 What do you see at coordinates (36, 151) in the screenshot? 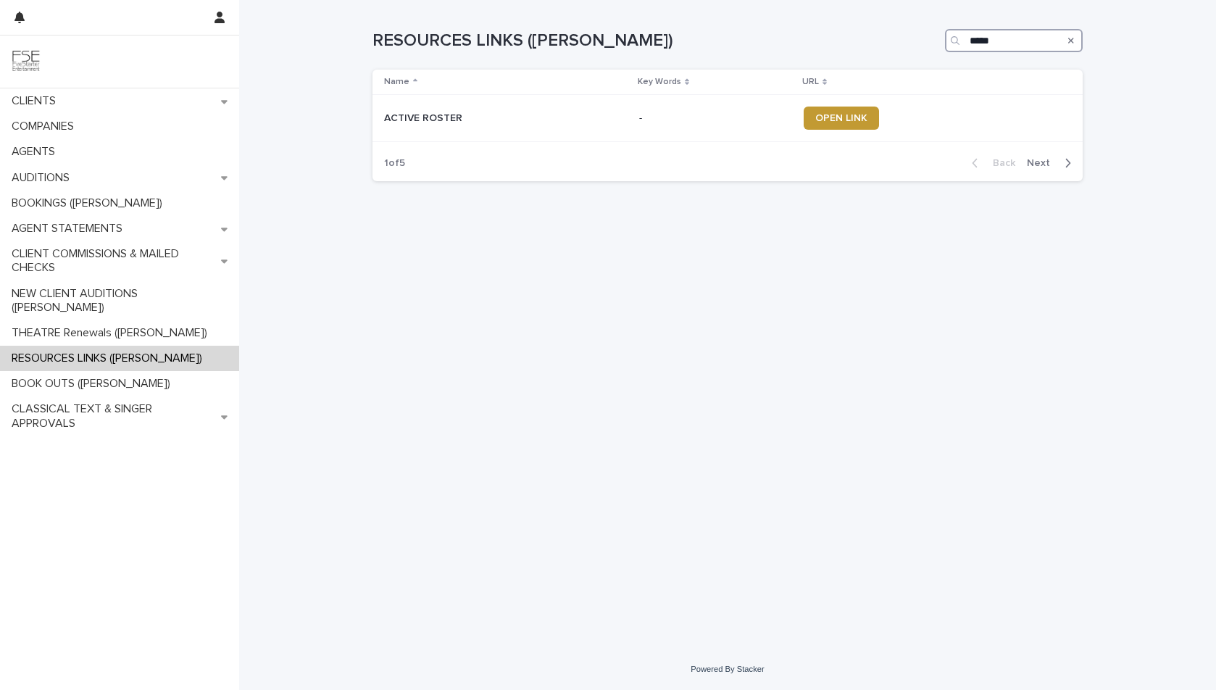
I see `p: AGENTS` at bounding box center [36, 151].